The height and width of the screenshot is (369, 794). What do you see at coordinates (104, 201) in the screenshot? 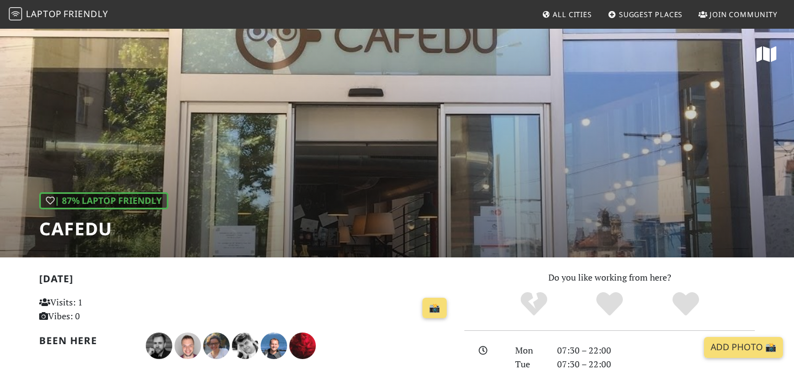
I see `div: | 87% Laptop Friendly` at bounding box center [104, 201].